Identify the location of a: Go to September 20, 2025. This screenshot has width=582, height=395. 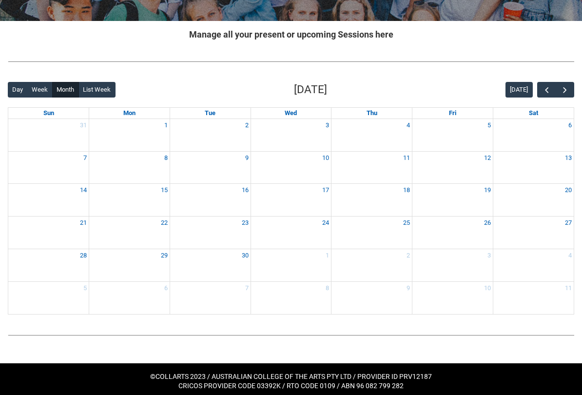
(568, 190).